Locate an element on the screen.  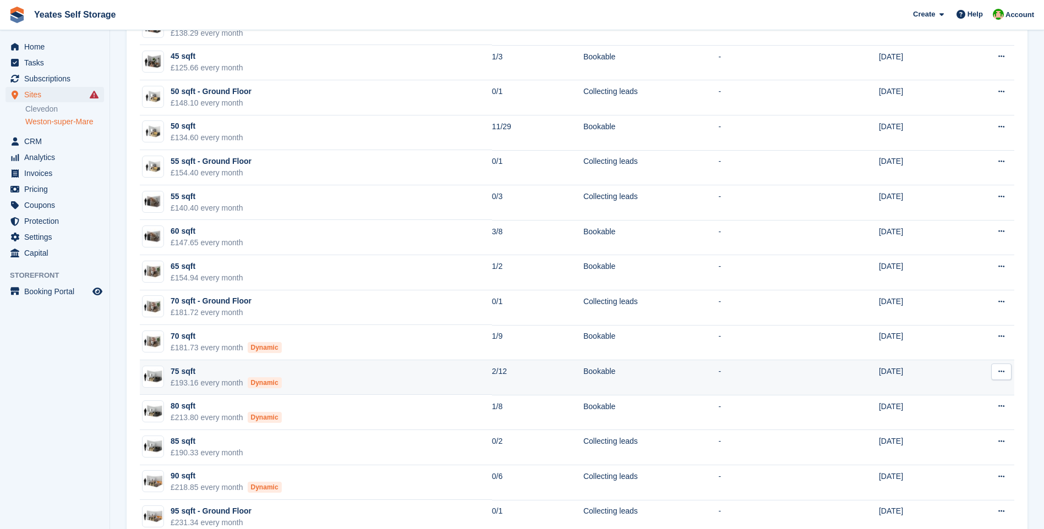
div: £218.85 every month is located at coordinates (226, 488).